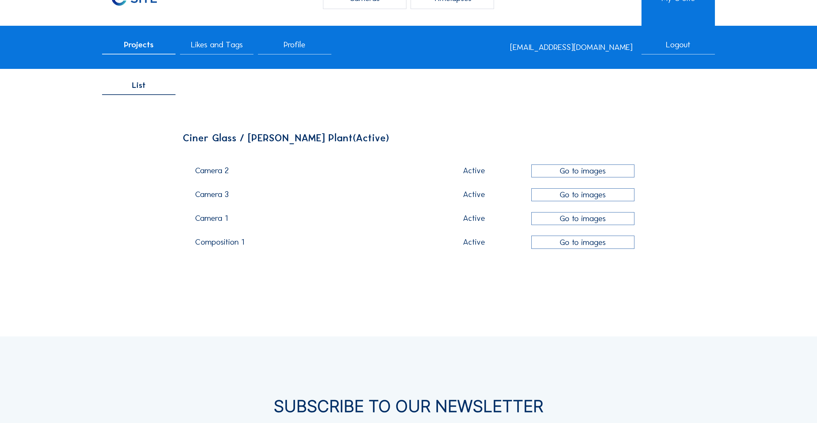  I want to click on div: Subscribe to our newsletter, so click(408, 406).